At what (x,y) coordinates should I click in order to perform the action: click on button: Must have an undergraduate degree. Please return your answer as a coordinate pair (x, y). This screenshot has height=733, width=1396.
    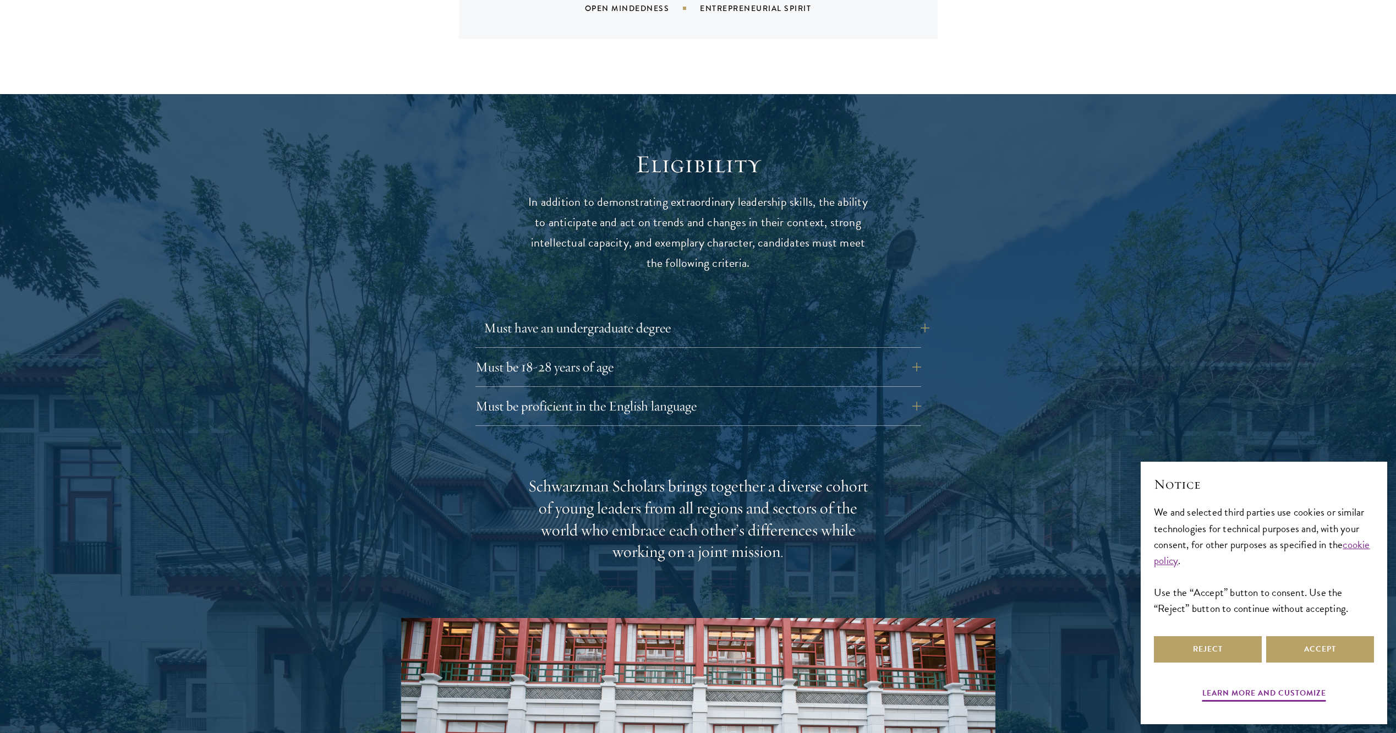
    Looking at the image, I should click on (706, 328).